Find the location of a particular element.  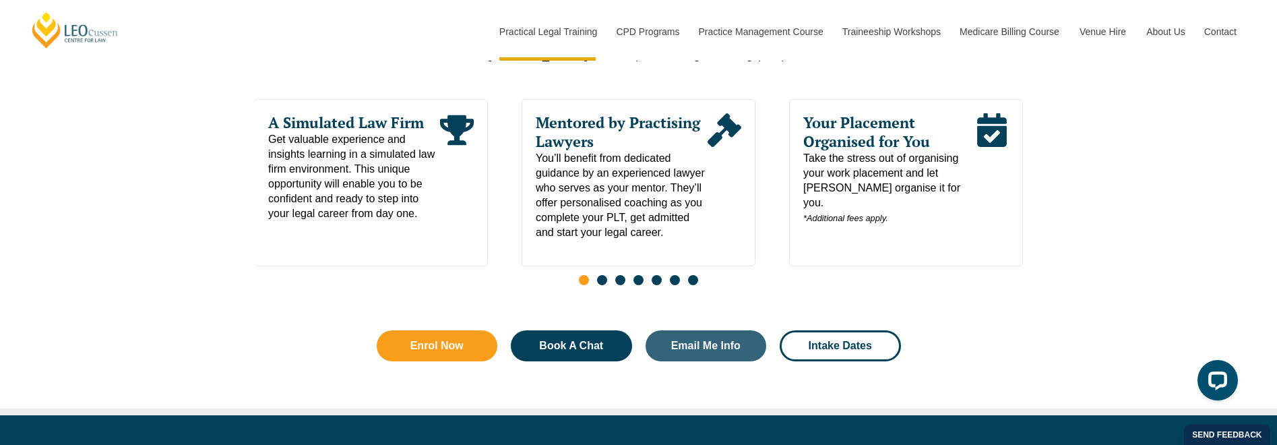

a: Book A Chat is located at coordinates (571, 346).